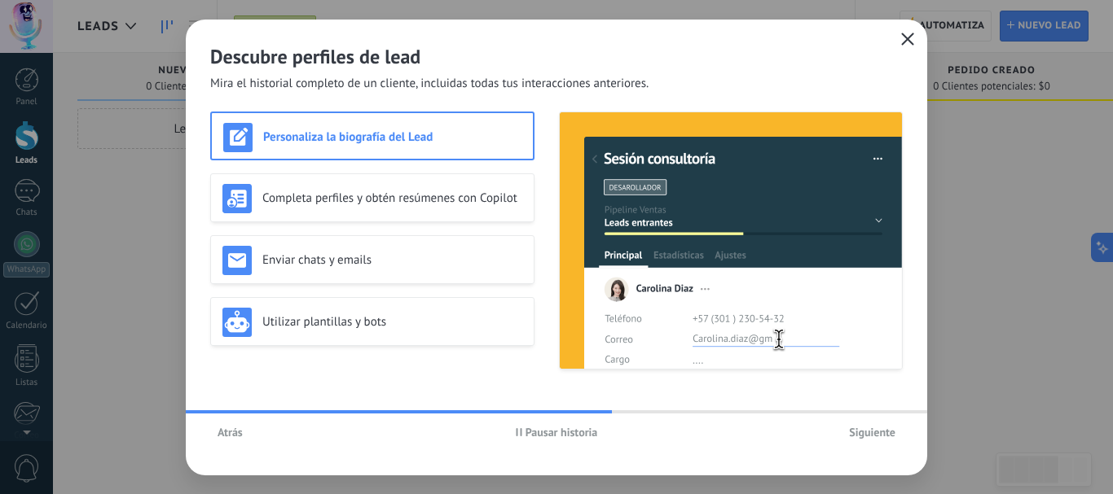 This screenshot has width=1113, height=494. What do you see at coordinates (392, 260) in the screenshot?
I see `h3: Enviar chats y emails` at bounding box center [392, 260].